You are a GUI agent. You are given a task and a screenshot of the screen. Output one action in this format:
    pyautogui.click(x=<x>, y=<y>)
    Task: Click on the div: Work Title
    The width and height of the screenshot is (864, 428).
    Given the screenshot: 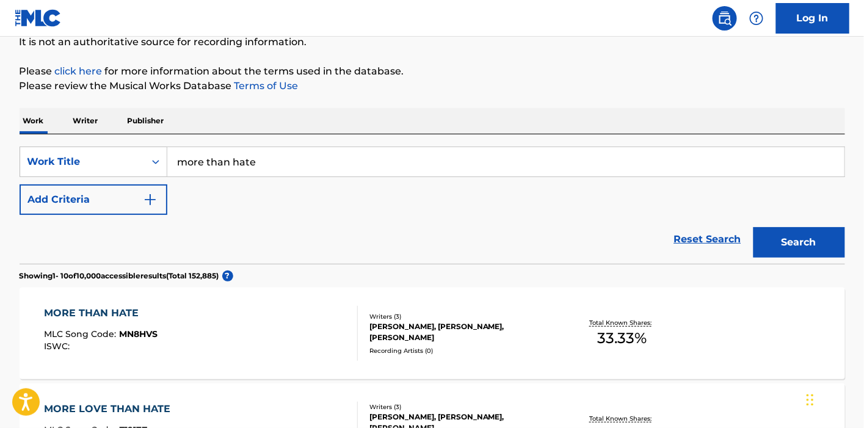 What is the action you would take?
    pyautogui.click(x=82, y=162)
    